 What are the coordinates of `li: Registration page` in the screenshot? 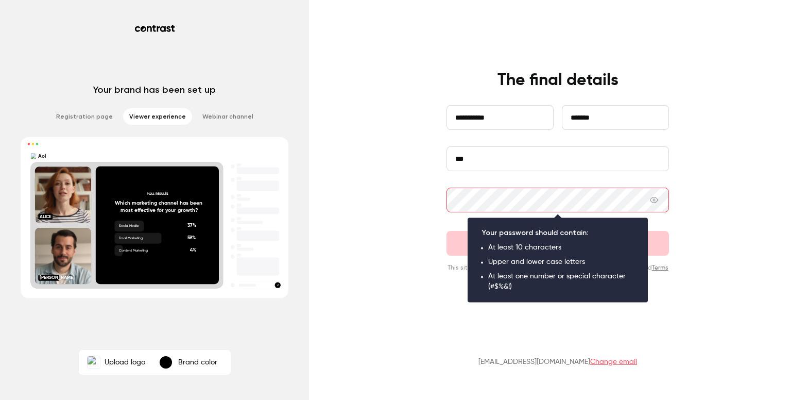 It's located at (85, 116).